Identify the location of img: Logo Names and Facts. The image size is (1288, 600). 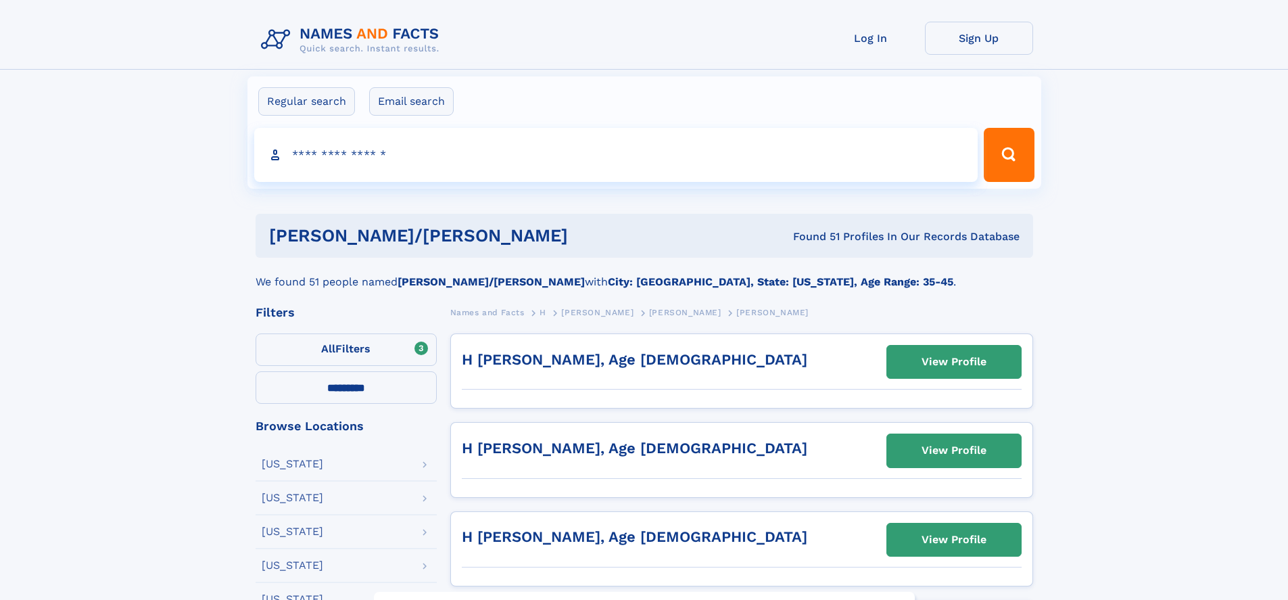
(353, 40).